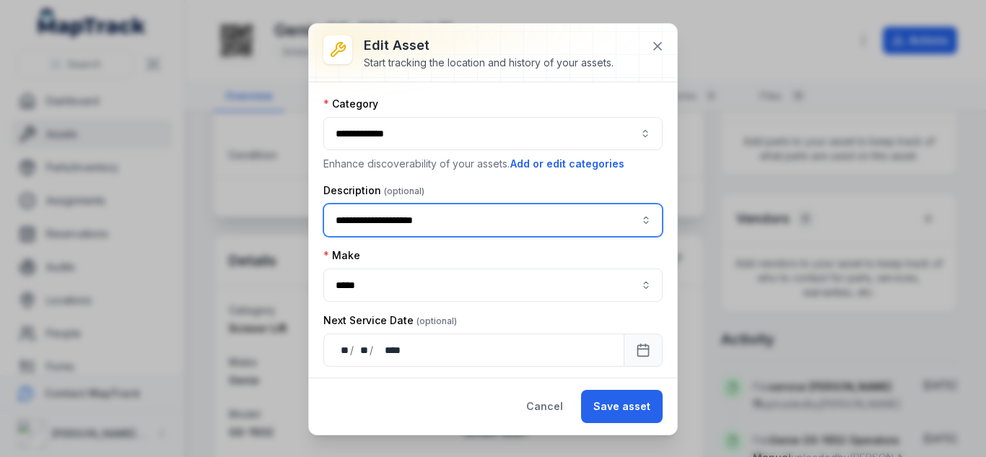 This screenshot has width=986, height=457. I want to click on button: Cancel, so click(544, 406).